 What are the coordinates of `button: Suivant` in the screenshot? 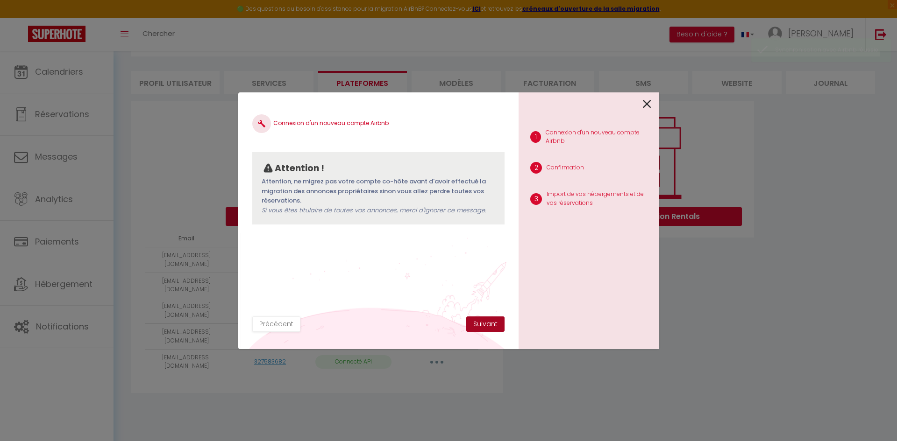 It's located at (485, 325).